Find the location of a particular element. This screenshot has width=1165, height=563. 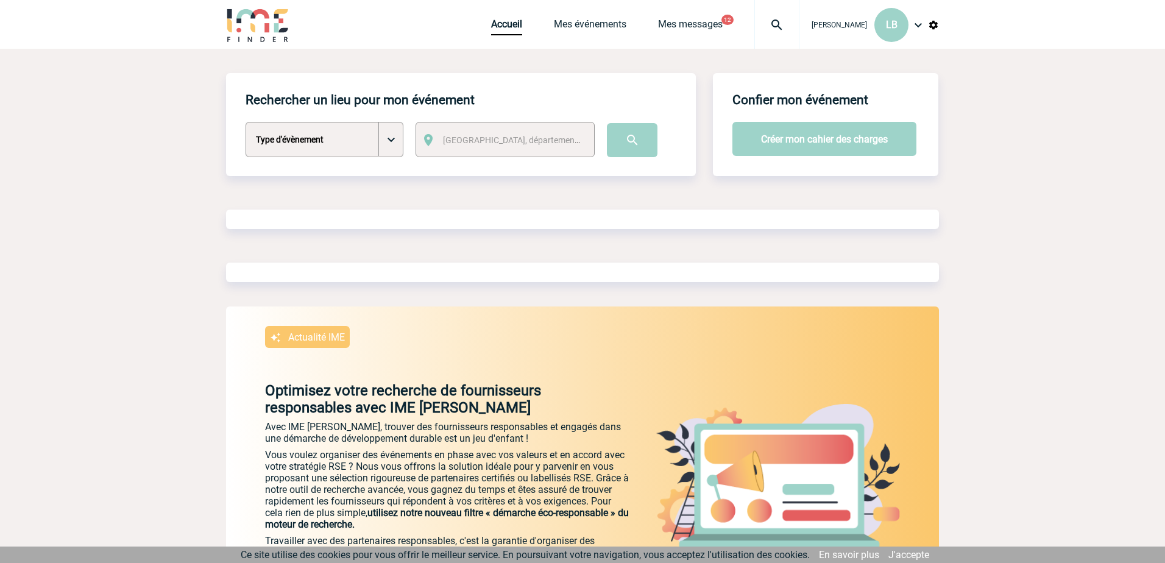

p: Vous voulez organiser des événements en phase avec vos valeurs et en accord avec votre stratégie ... is located at coordinates (448, 489).